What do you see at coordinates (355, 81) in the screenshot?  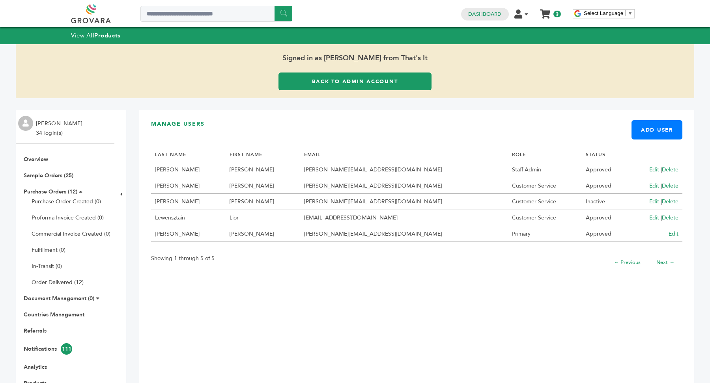 I see `a: Back to Admin Account` at bounding box center [355, 81].